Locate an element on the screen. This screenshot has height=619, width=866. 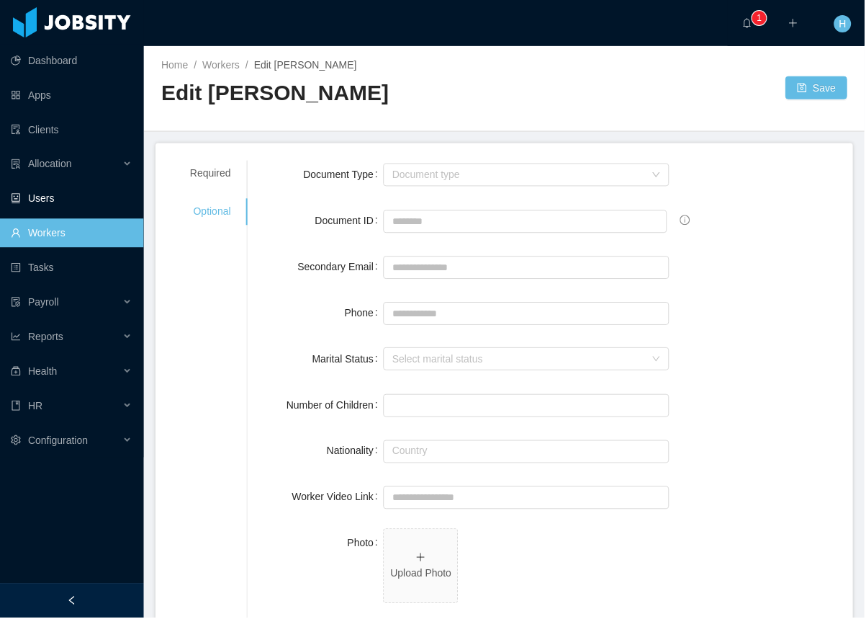
span: H is located at coordinates (845, 24).